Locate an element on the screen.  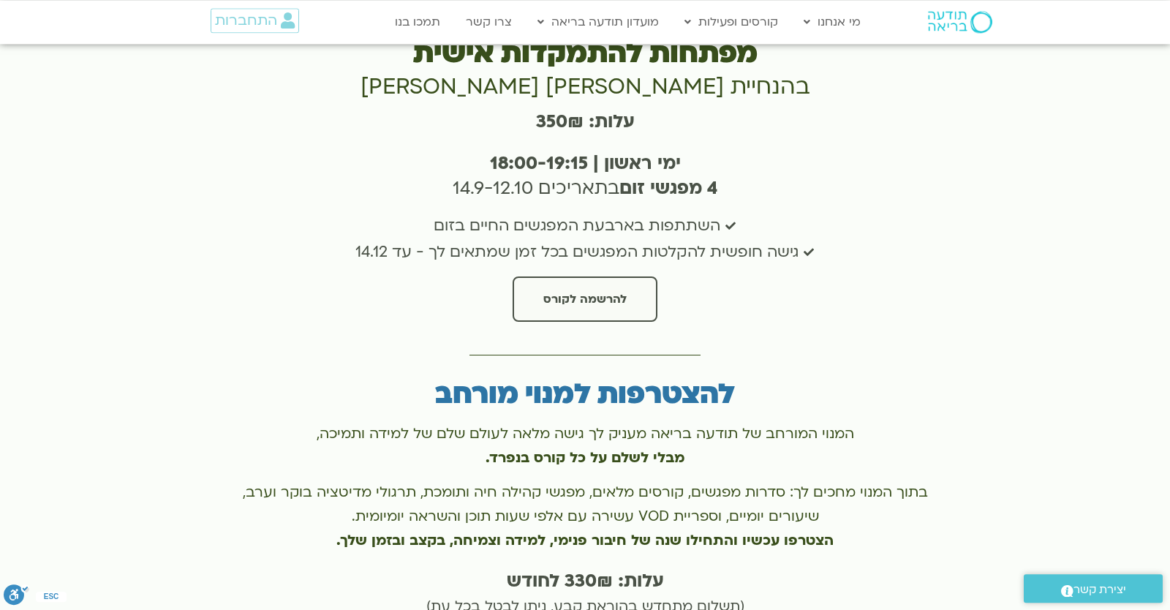
b: הצטרפו is located at coordinates (809, 540).